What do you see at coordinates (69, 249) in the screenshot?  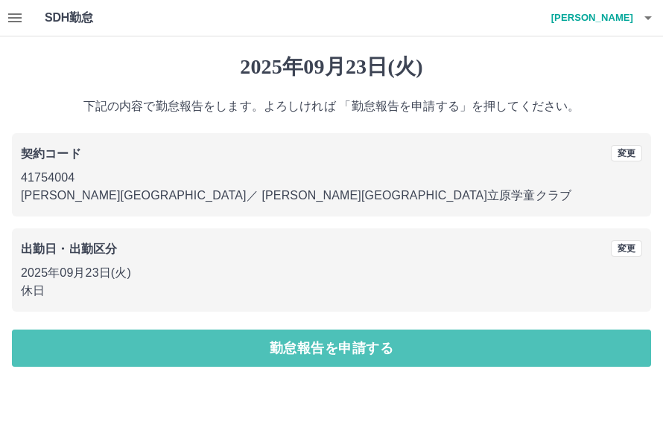 I see `b: 出勤日・出勤区分` at bounding box center [69, 249].